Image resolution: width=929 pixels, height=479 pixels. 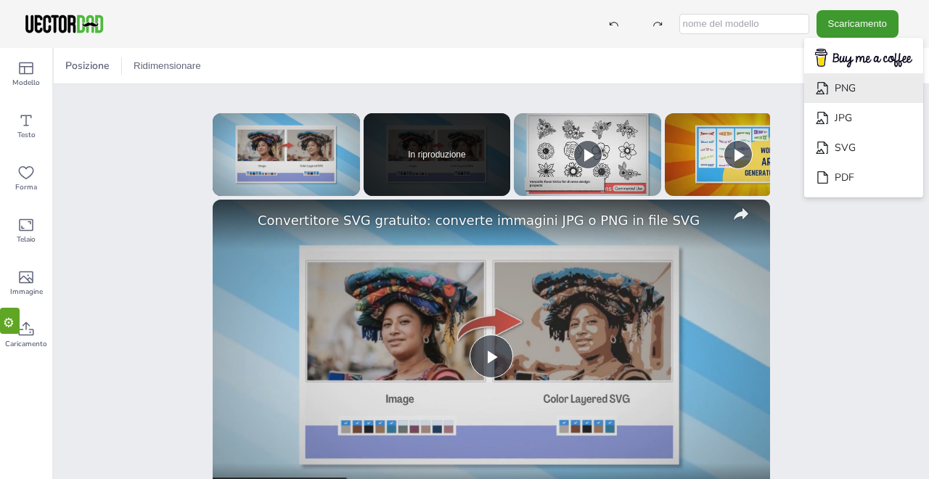 I want to click on ul: Scaricamento, so click(x=863, y=118).